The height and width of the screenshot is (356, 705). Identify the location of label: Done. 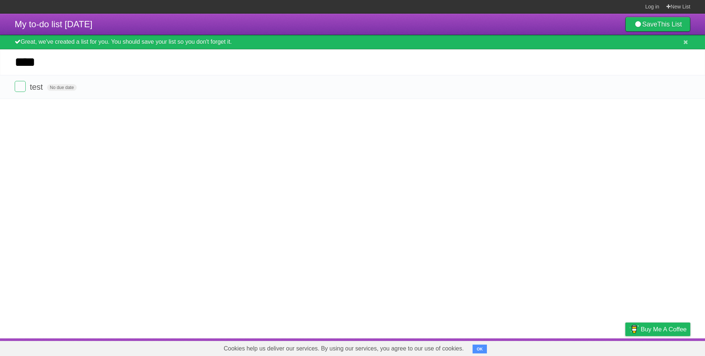
(20, 86).